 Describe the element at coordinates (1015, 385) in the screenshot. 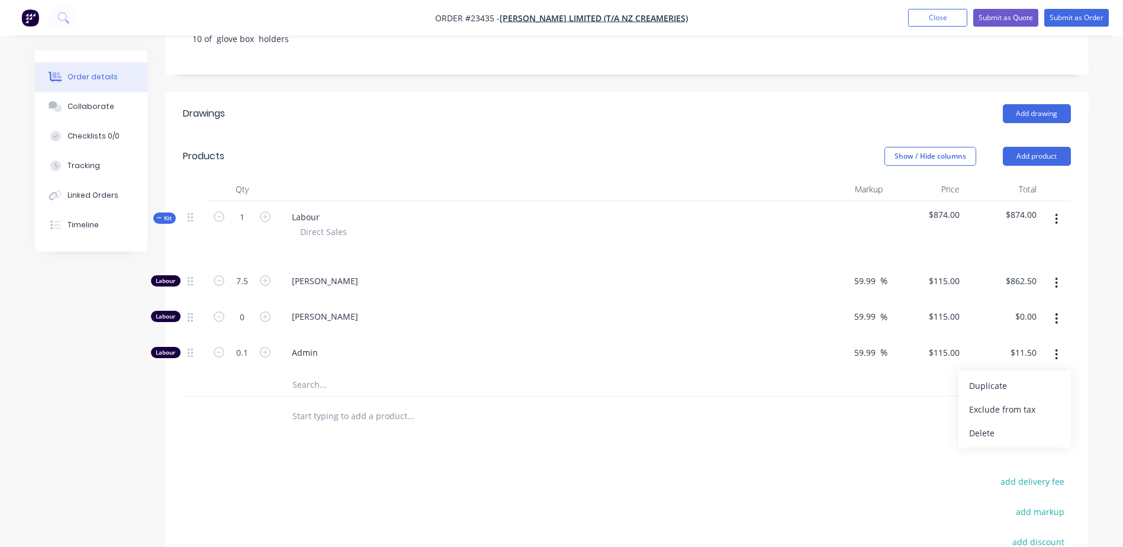

I see `button: Duplicate` at that location.